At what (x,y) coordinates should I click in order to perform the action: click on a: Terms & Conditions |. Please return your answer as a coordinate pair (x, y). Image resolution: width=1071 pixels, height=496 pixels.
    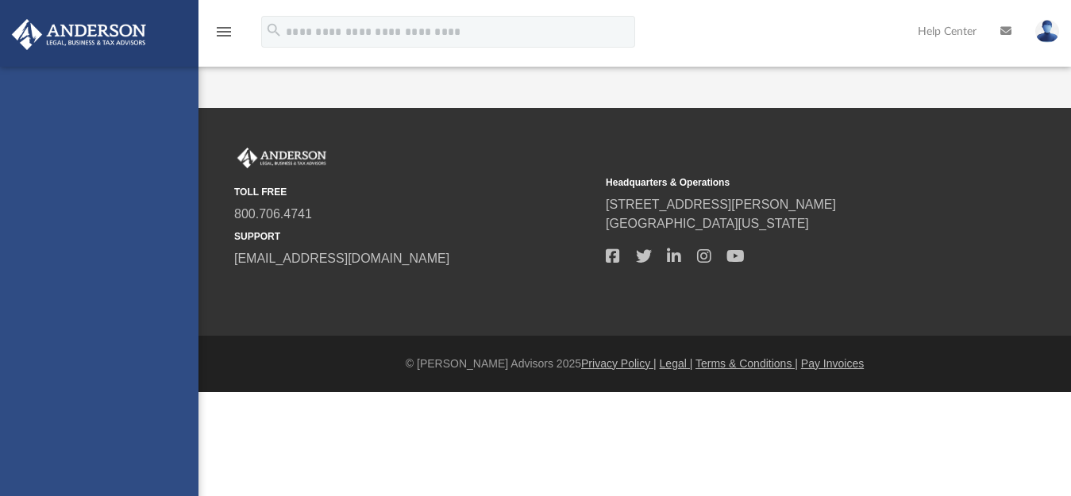
    Looking at the image, I should click on (747, 364).